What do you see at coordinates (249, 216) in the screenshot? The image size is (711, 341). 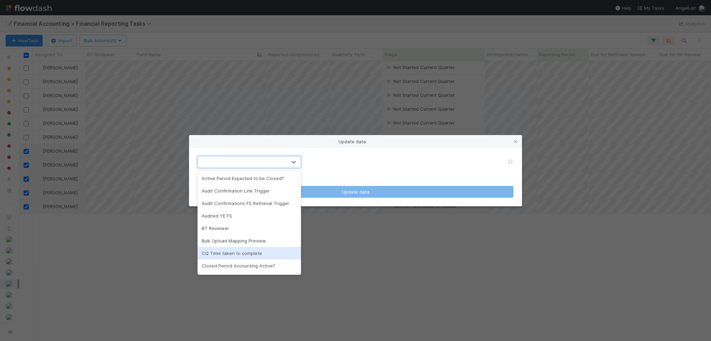 I see `div: Audited YE FS` at bounding box center [249, 216].